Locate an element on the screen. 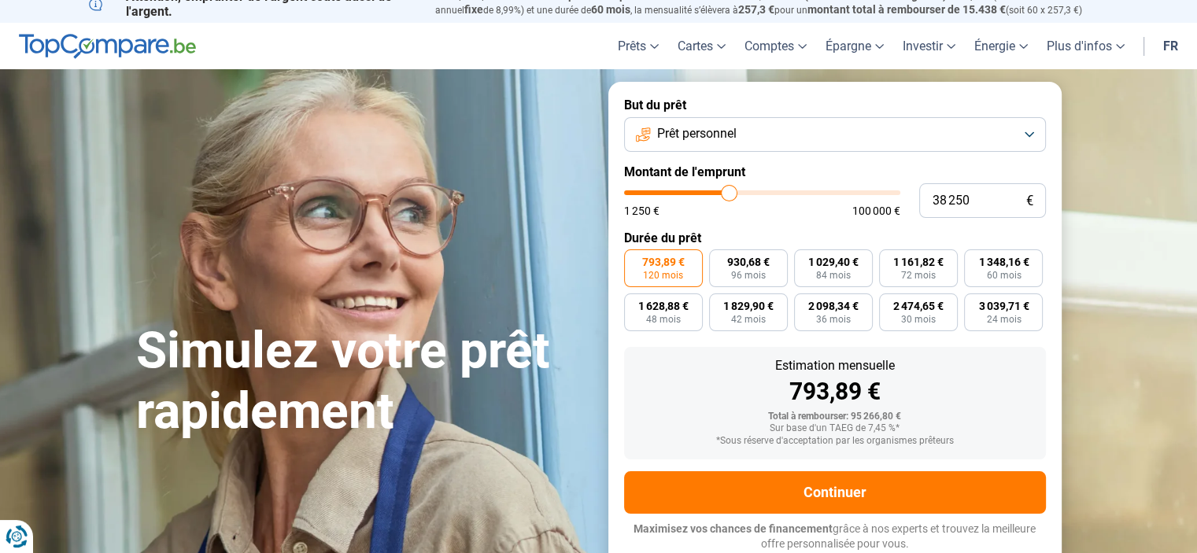 Image resolution: width=1197 pixels, height=553 pixels. span: 793,89 € is located at coordinates (663, 262).